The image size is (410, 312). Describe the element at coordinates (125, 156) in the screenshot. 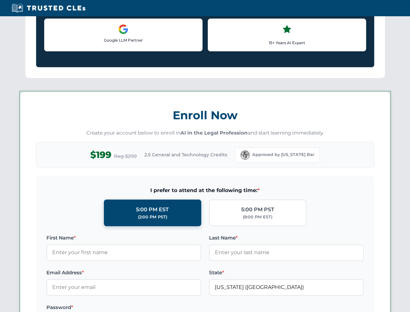

I see `span: Reg $299` at that location.